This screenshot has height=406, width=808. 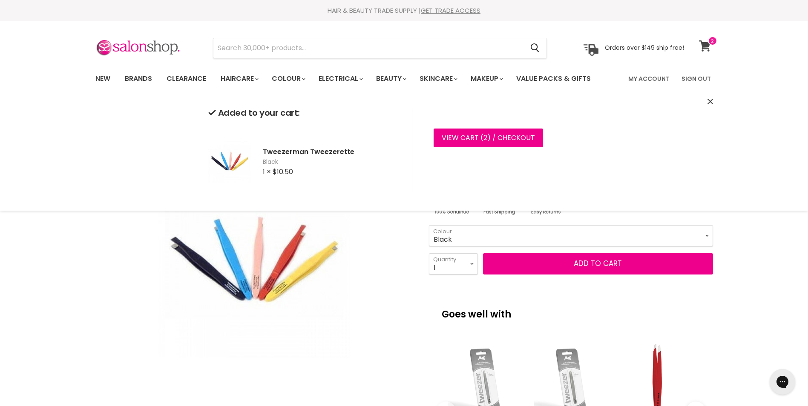 I want to click on a: New, so click(x=103, y=79).